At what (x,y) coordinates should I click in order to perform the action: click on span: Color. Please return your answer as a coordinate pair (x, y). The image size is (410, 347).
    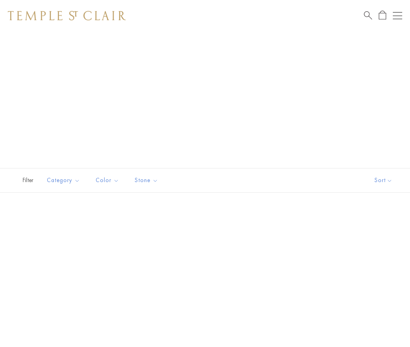
    Looking at the image, I should click on (108, 180).